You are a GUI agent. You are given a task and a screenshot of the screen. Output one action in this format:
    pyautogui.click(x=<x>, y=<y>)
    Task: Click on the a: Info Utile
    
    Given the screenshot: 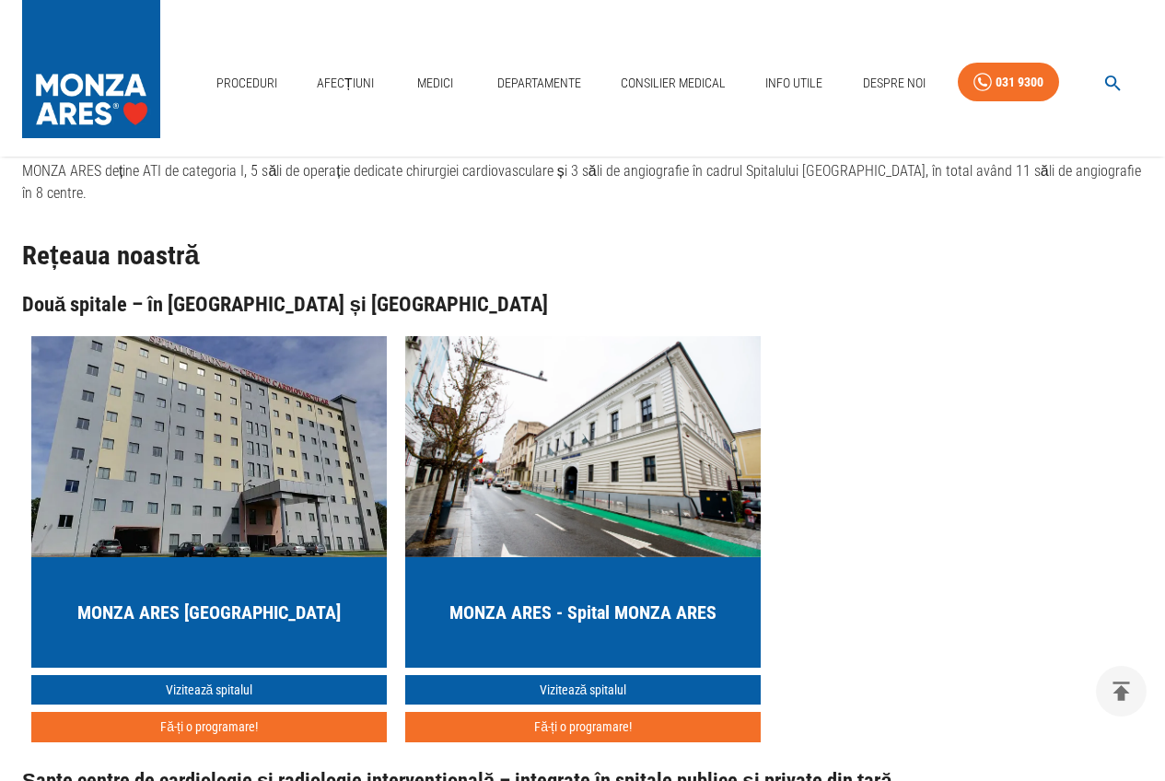 What is the action you would take?
    pyautogui.click(x=794, y=83)
    